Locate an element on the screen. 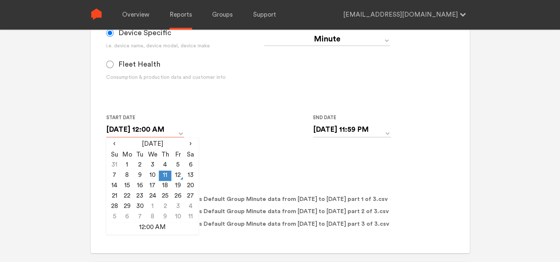  input: Device Specific is located at coordinates (110, 33).